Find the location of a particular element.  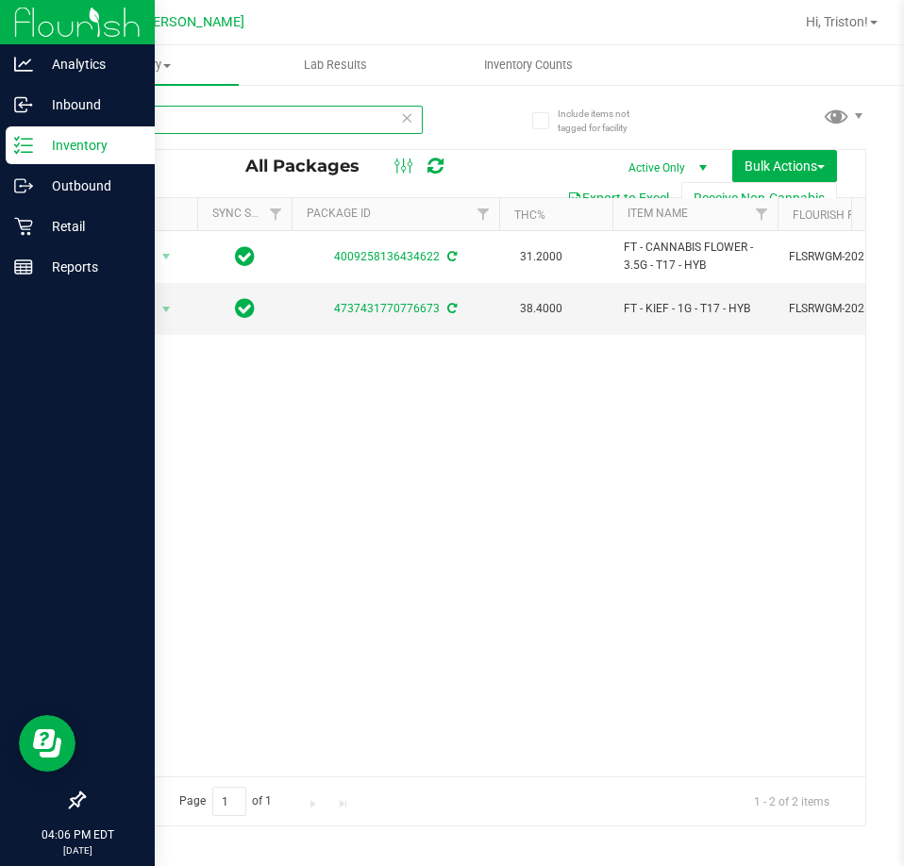

button: Export to Excel is located at coordinates (618, 198).